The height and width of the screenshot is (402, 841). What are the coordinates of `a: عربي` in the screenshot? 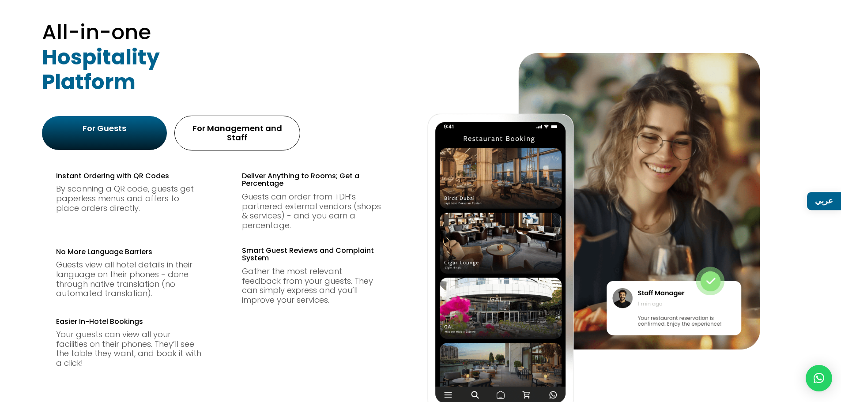 It's located at (824, 201).